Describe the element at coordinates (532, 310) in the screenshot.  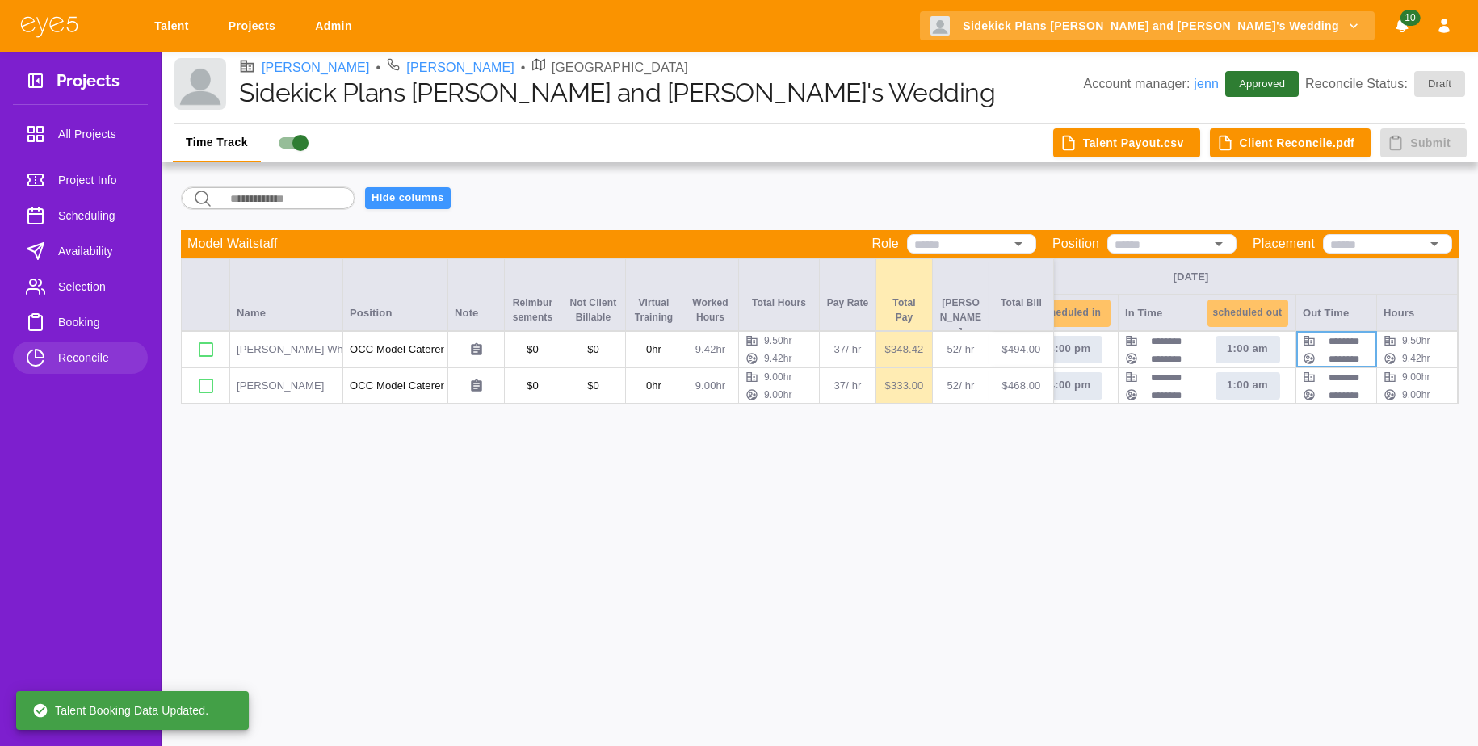
I see `p: Reimbursements` at that location.